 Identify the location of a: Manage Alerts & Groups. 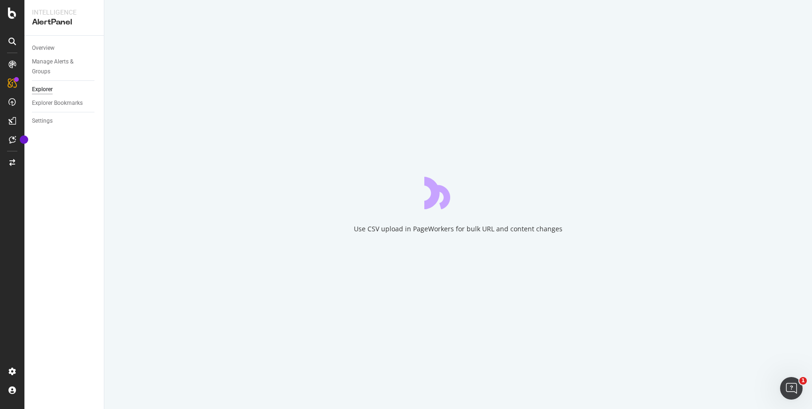
(64, 67).